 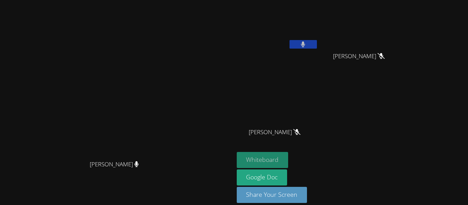 What do you see at coordinates (272, 195) in the screenshot?
I see `button: Share Your Screen` at bounding box center [272, 195].